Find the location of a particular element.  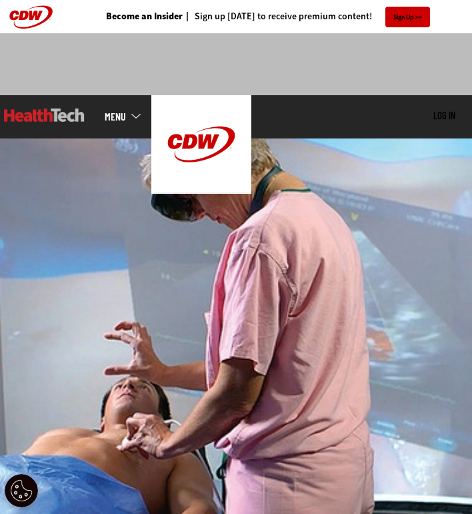

div: Cookie Settings is located at coordinates (21, 491).